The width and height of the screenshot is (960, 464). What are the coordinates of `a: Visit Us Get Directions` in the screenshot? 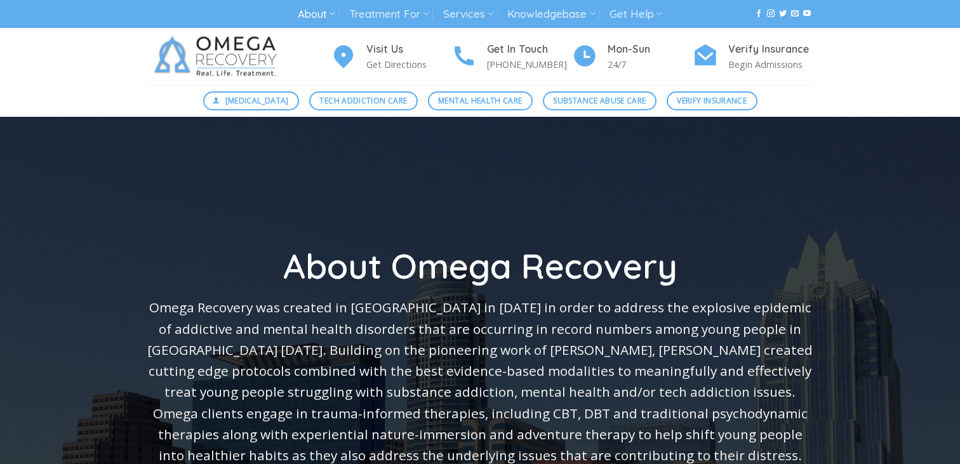 It's located at (391, 57).